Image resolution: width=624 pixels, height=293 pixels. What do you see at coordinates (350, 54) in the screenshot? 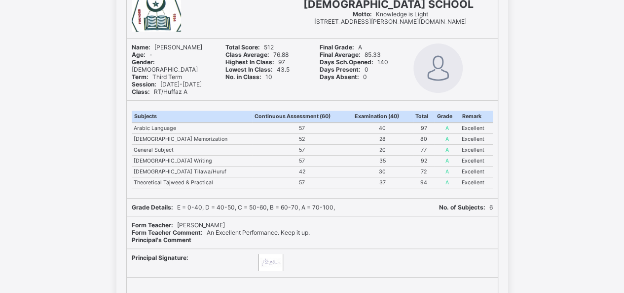
I see `span: 85.33` at bounding box center [350, 54].